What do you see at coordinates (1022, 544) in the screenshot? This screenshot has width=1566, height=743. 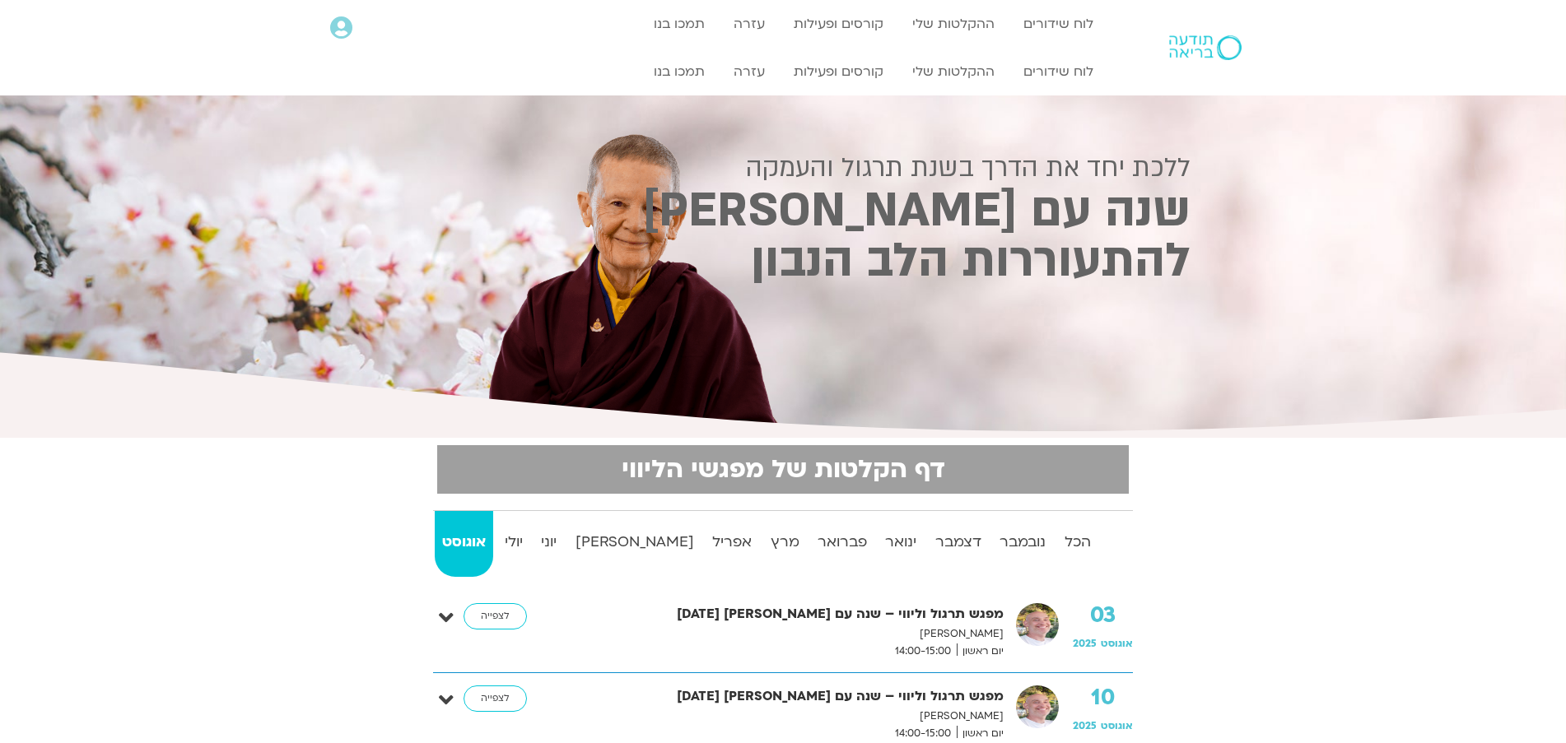 I see `a: נובמבר` at bounding box center [1022, 544].